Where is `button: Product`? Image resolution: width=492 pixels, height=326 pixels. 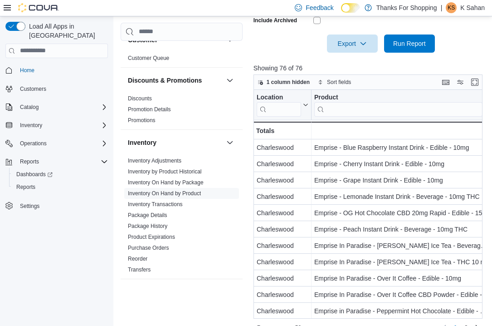
button: Product is located at coordinates (402, 104).